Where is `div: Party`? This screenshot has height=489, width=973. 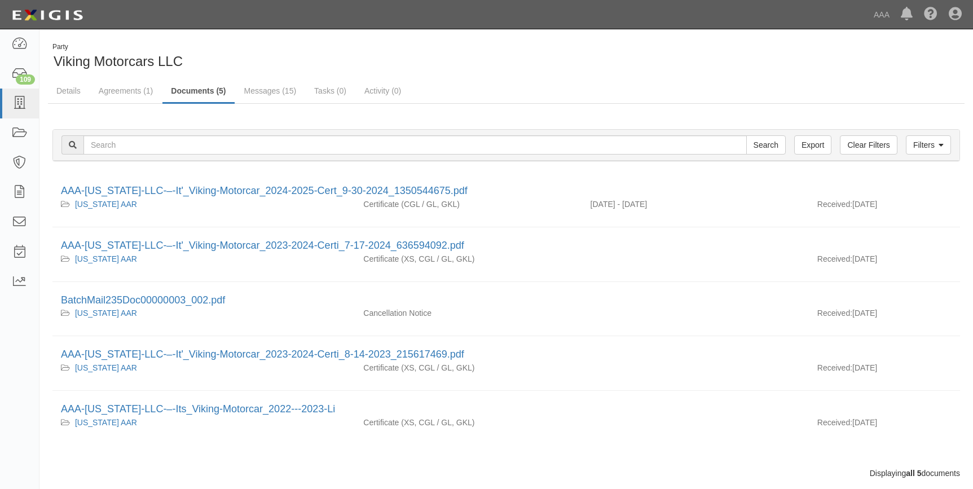 div: Party is located at coordinates (117, 47).